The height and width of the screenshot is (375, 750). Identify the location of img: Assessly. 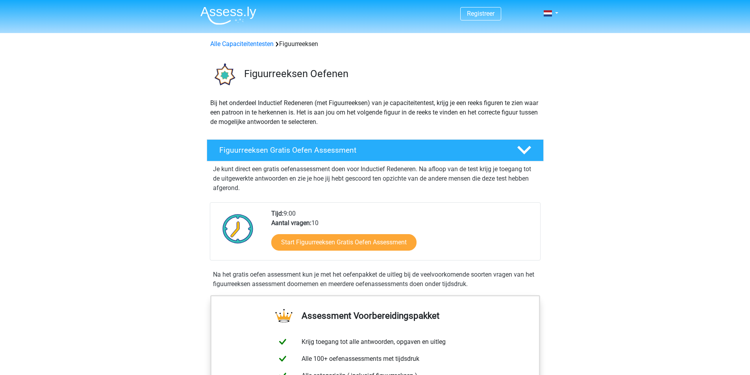
(228, 15).